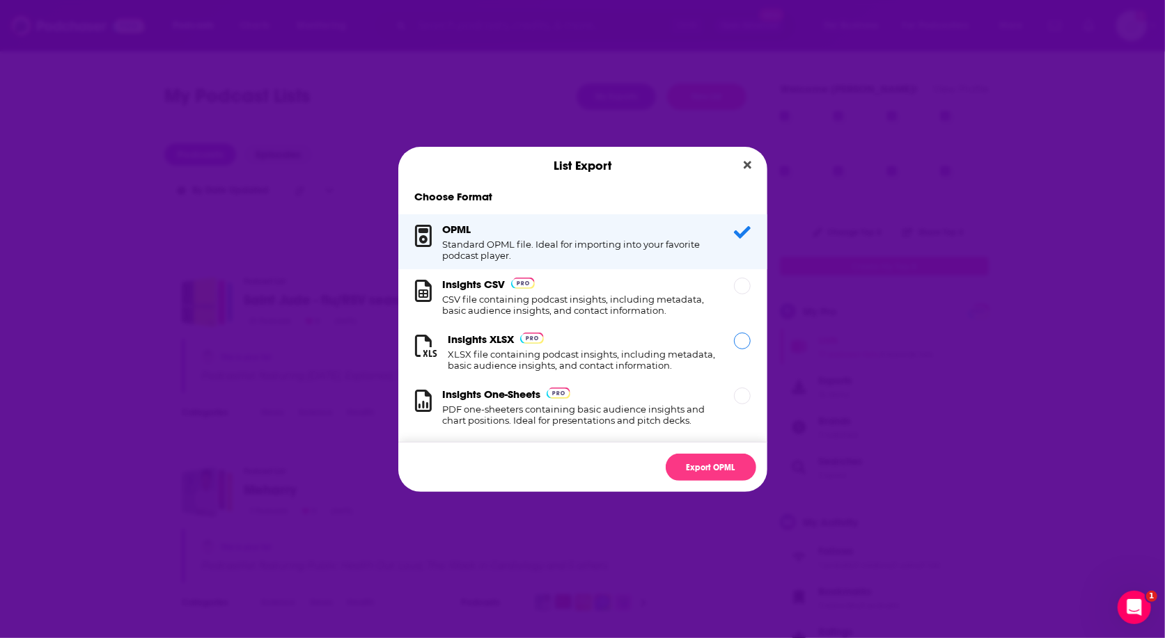 The image size is (1165, 638). What do you see at coordinates (580, 250) in the screenshot?
I see `h1: Standard OPML file. Ideal for importing into your favorite podcast player.` at bounding box center [580, 250].